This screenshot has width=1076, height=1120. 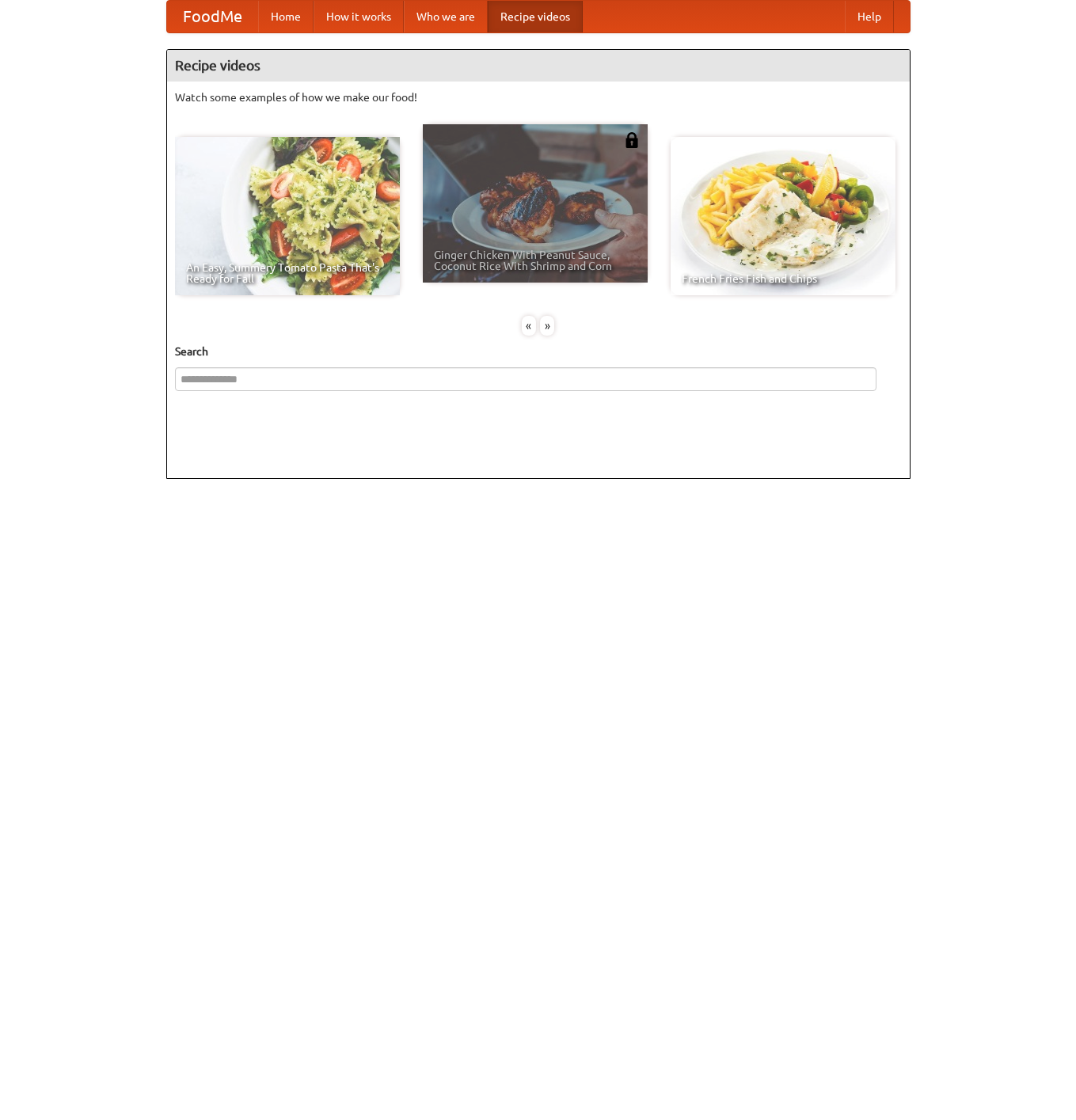 I want to click on a: Home, so click(x=286, y=17).